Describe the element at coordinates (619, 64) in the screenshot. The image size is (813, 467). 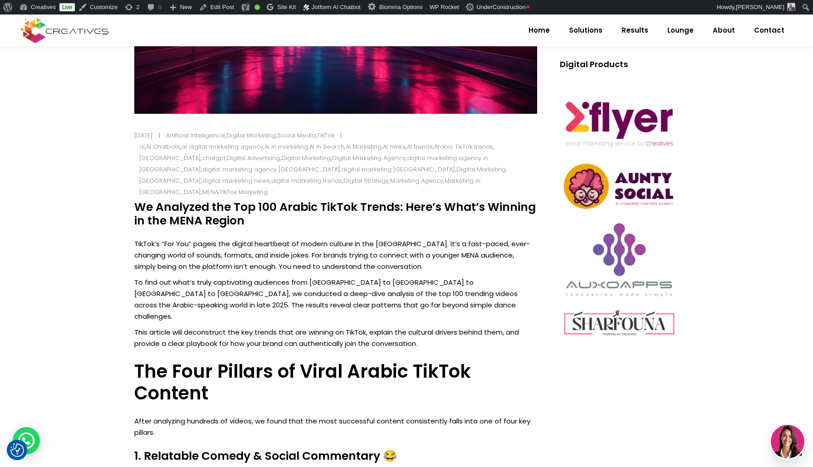
I see `h5: Digital Products` at that location.